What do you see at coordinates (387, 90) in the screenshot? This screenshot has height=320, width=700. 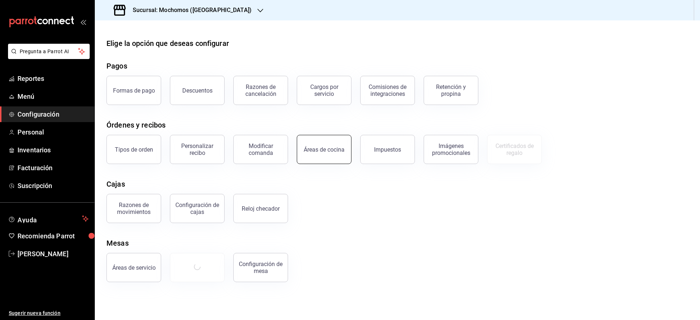 I see `button: Comisiones de integraciones` at bounding box center [387, 90].